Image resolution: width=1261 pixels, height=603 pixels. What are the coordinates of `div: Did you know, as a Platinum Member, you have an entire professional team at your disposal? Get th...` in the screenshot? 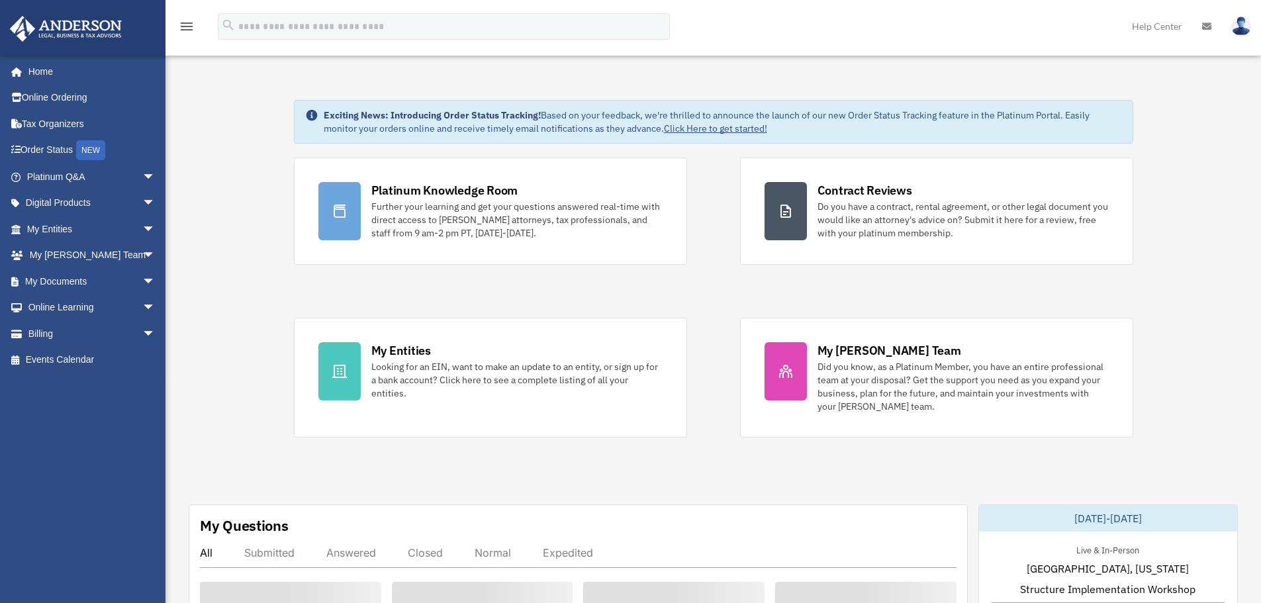 It's located at (963, 387).